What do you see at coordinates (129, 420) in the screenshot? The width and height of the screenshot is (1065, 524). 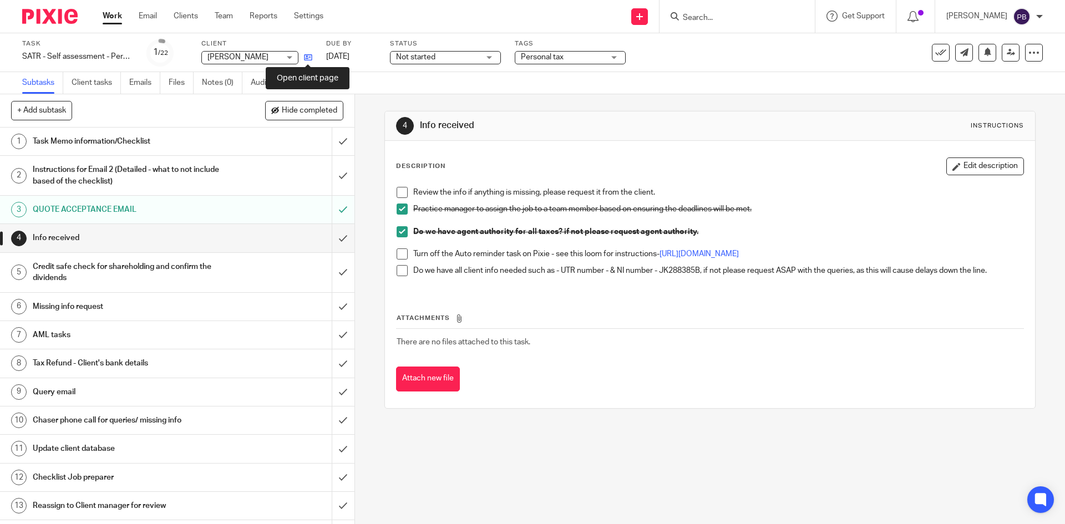 I see `h1: Chaser phone call for queries/ missing info` at bounding box center [129, 420].